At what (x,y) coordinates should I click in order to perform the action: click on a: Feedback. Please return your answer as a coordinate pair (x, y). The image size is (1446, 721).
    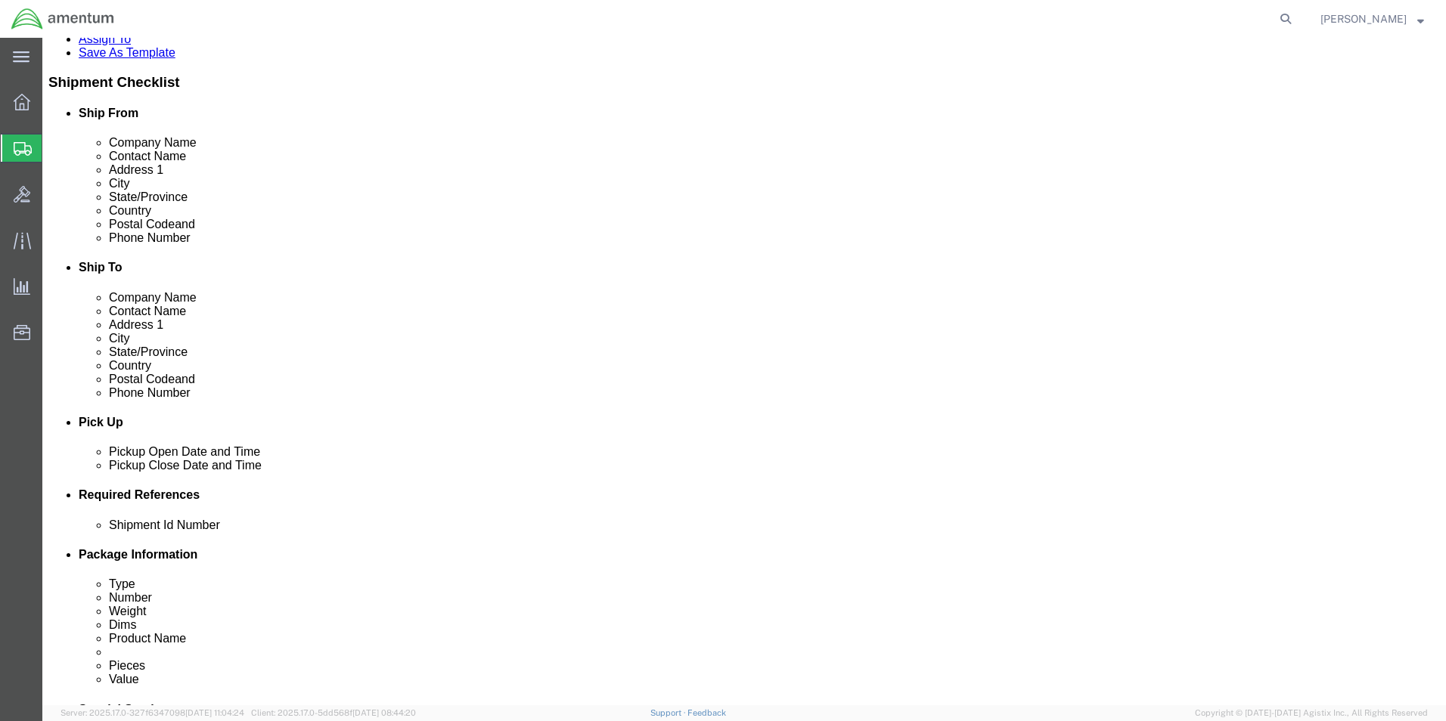
    Looking at the image, I should click on (706, 713).